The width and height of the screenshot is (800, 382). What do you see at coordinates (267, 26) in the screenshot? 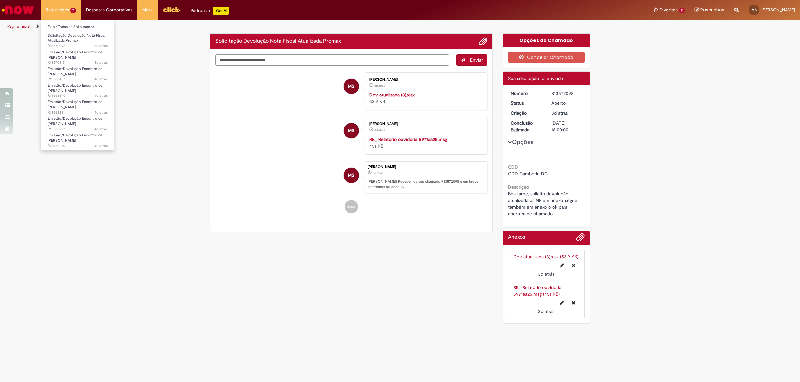
I see `ul: Trilhas de página` at bounding box center [267, 26].